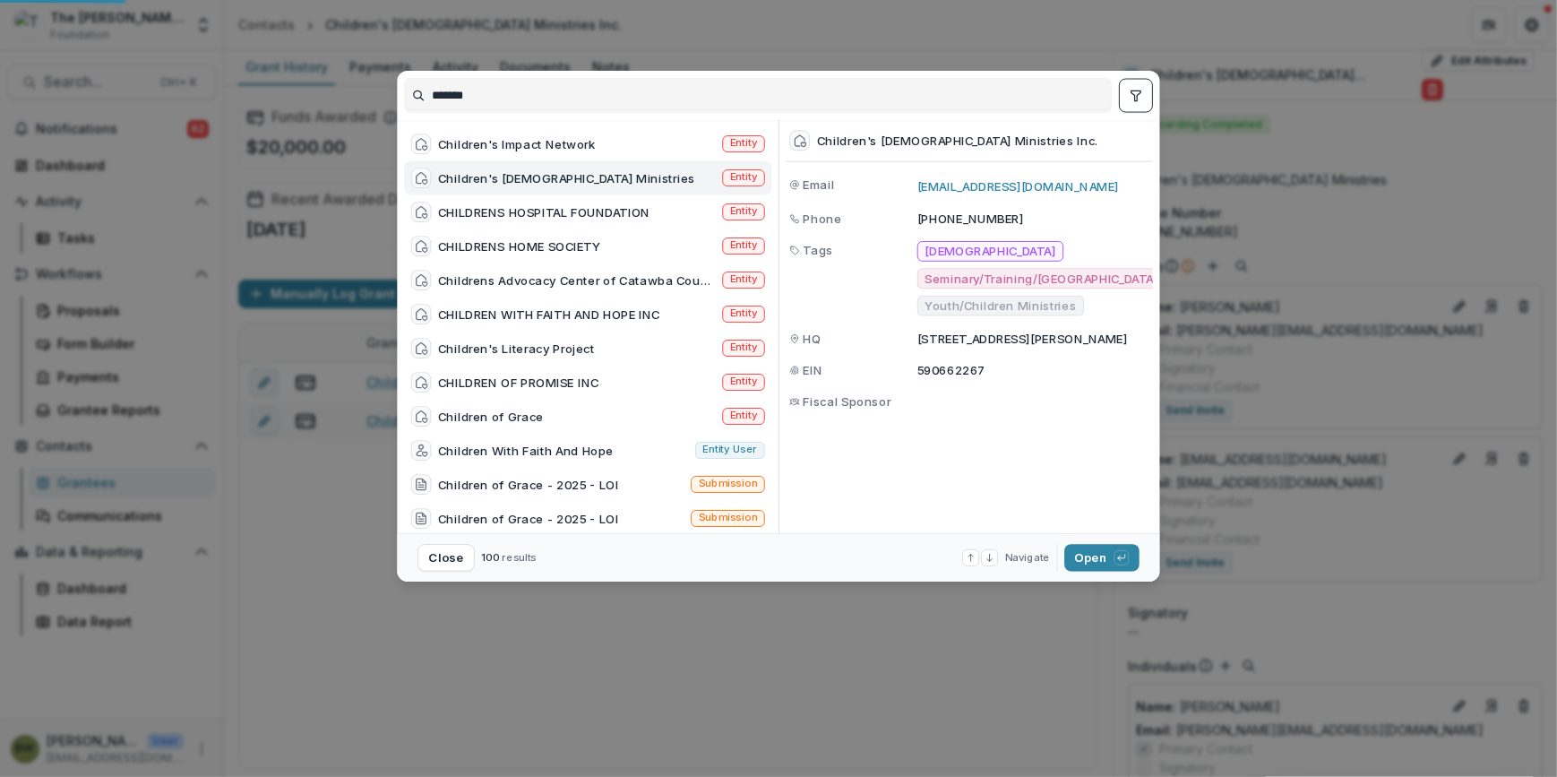 The height and width of the screenshot is (777, 1557). I want to click on span: 100, so click(490, 557).